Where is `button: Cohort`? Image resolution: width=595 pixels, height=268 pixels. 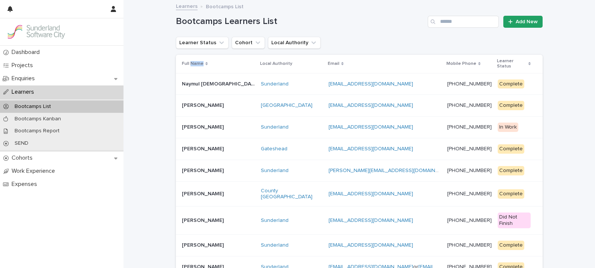
button: Cohort is located at coordinates (248, 43).